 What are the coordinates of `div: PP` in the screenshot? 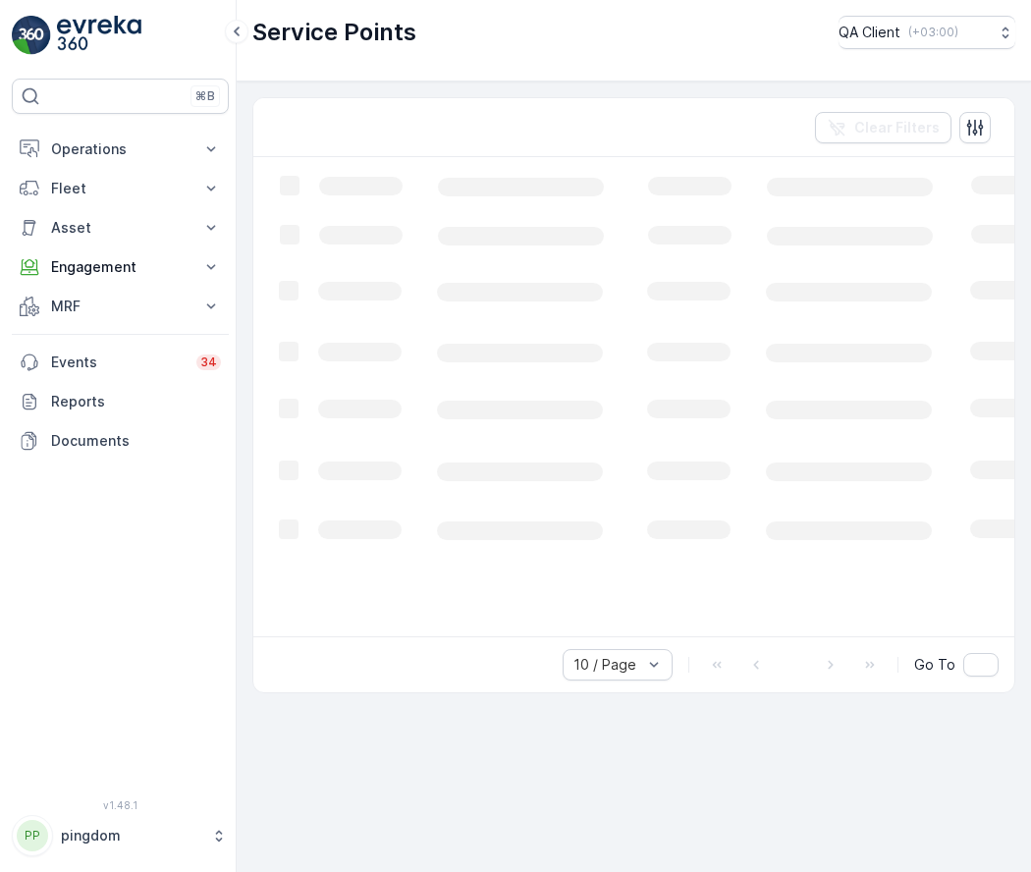 It's located at (32, 835).